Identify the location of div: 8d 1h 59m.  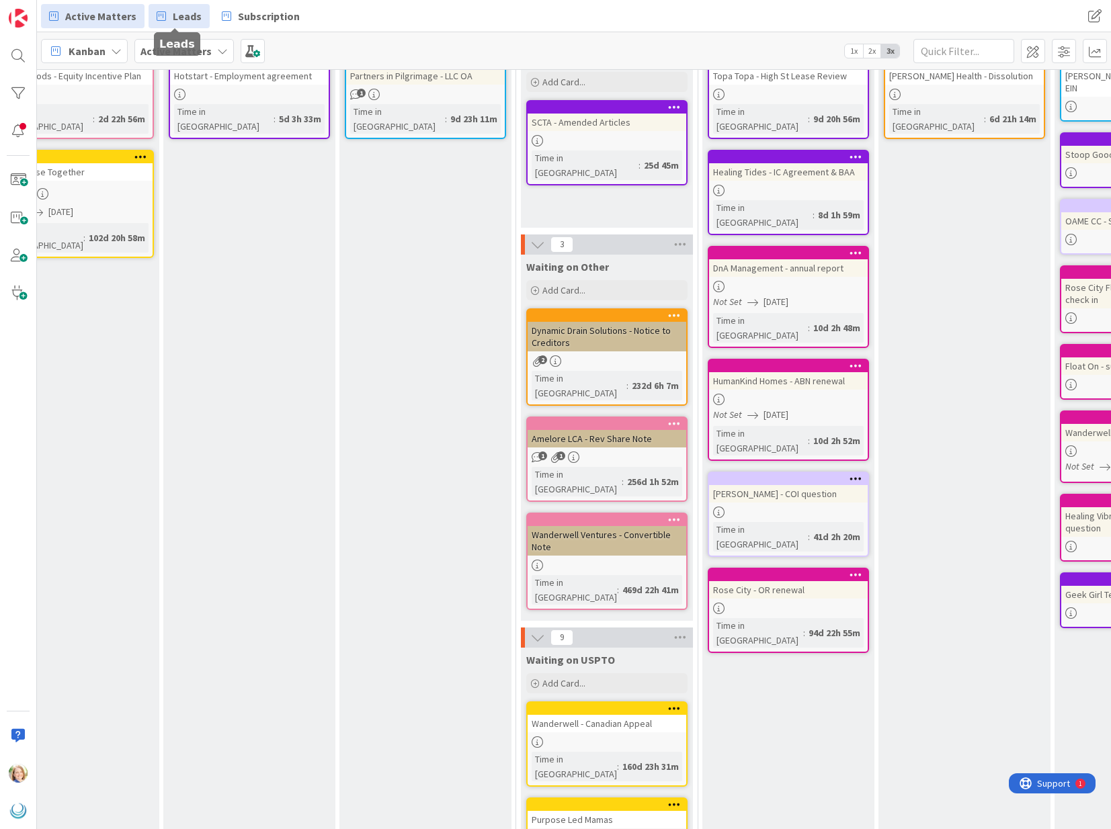
(838, 215).